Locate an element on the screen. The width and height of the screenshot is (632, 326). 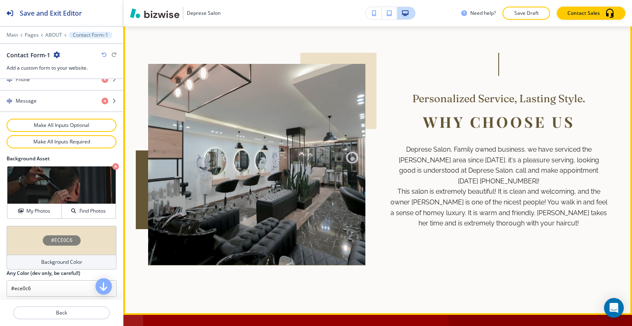
h3: Add a custom form to your website. is located at coordinates (61, 68).